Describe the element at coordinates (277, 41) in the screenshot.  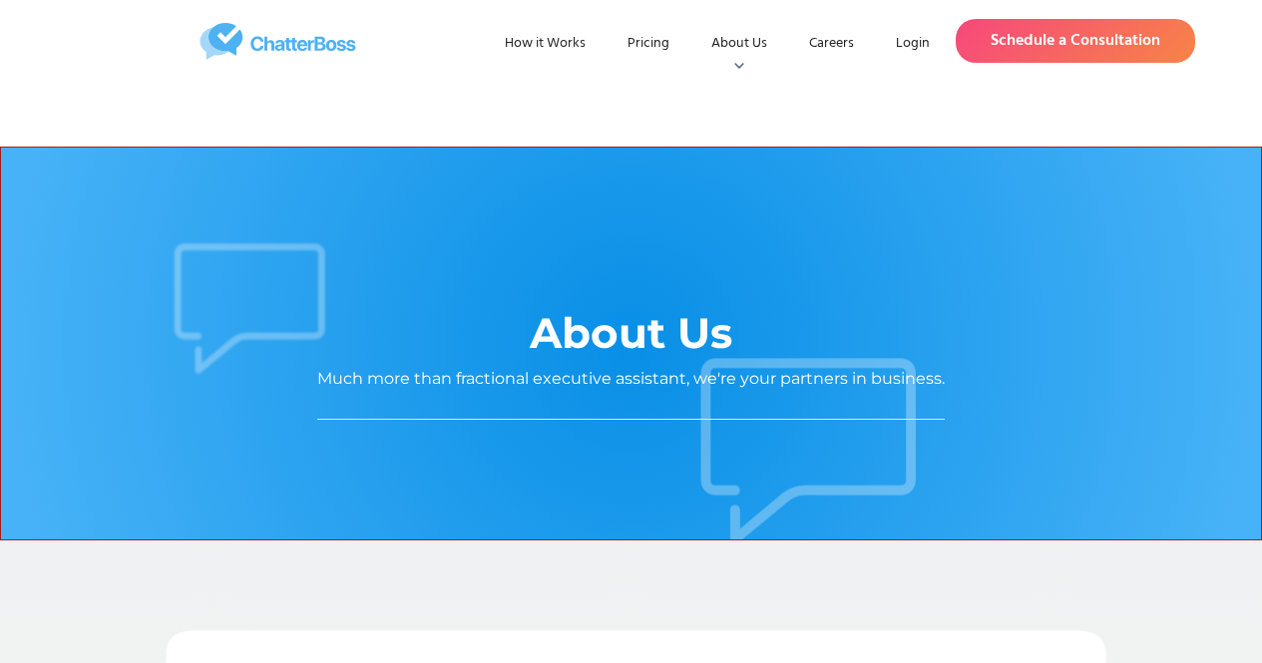
I see `a: home` at that location.